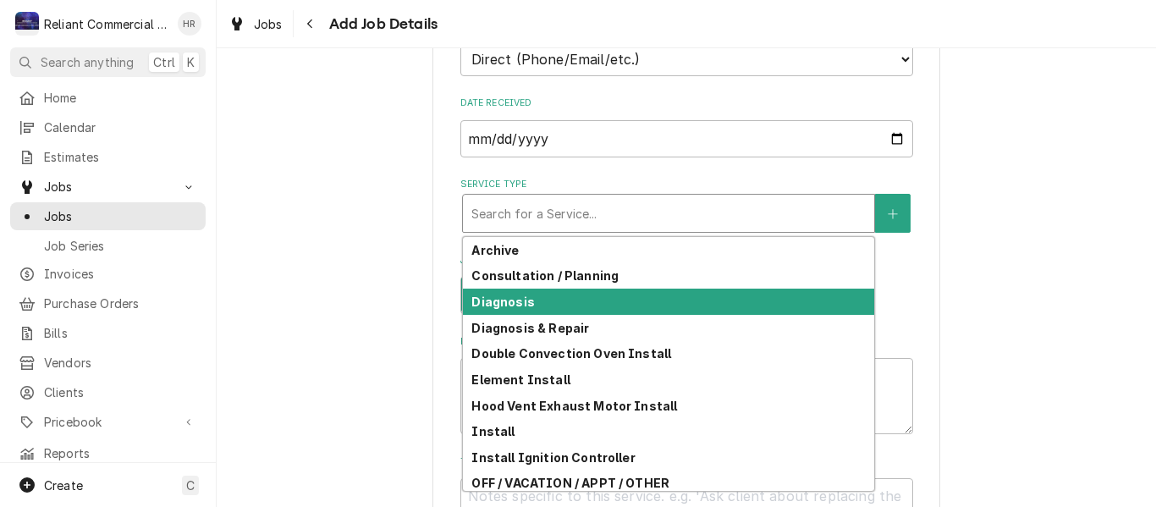 The width and height of the screenshot is (1156, 507). I want to click on strong: Install Ignition Controller, so click(553, 457).